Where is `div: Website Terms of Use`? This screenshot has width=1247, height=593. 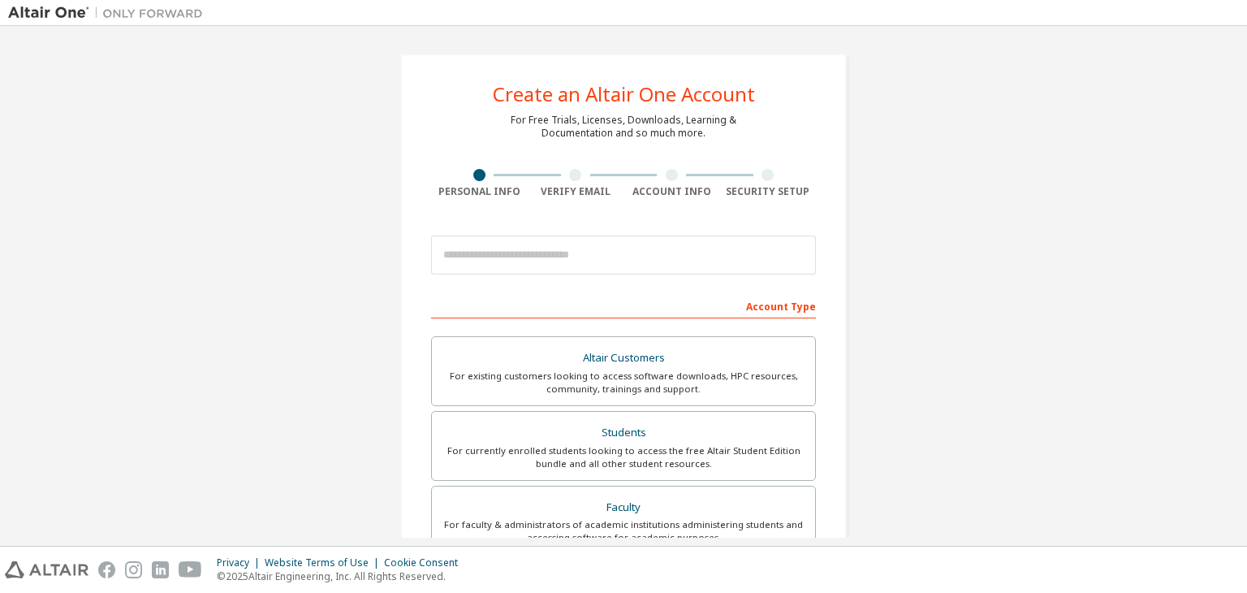
div: Website Terms of Use is located at coordinates (324, 563).